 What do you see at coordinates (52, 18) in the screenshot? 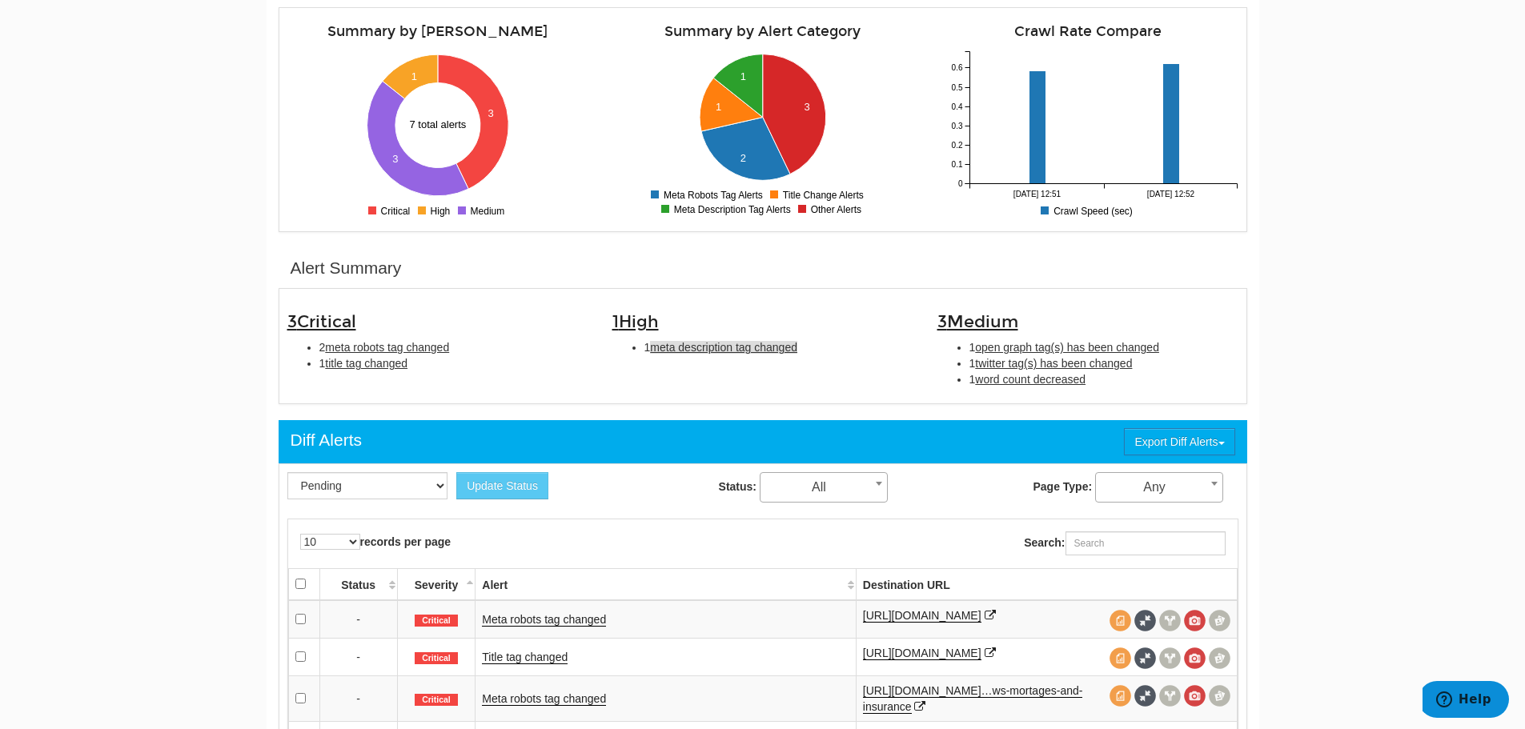
I see `span: Help` at bounding box center [52, 18].